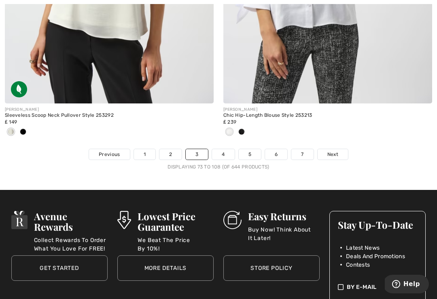 This screenshot has height=299, width=437. Describe the element at coordinates (284, 216) in the screenshot. I see `h3: Easy Returns` at that location.